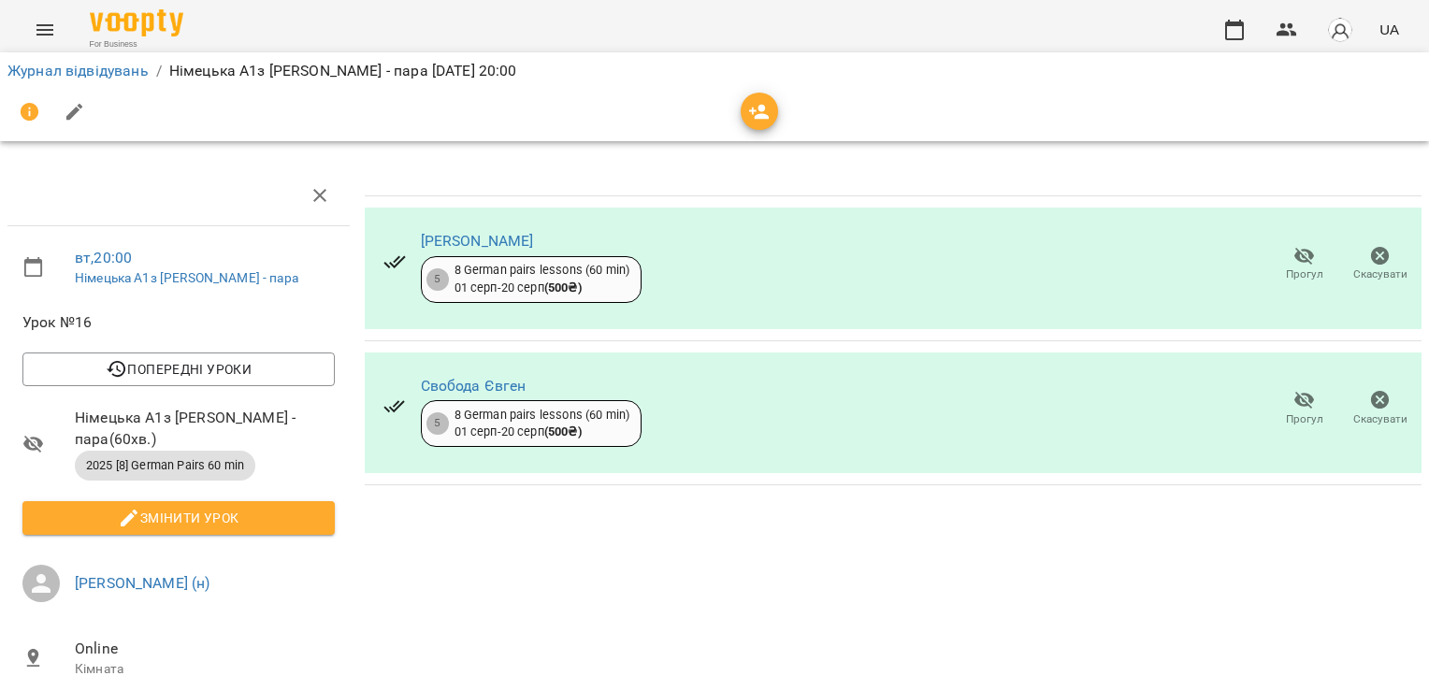 The height and width of the screenshot is (690, 1429). Describe the element at coordinates (137, 22) in the screenshot. I see `img: Voopty Logo` at that location.